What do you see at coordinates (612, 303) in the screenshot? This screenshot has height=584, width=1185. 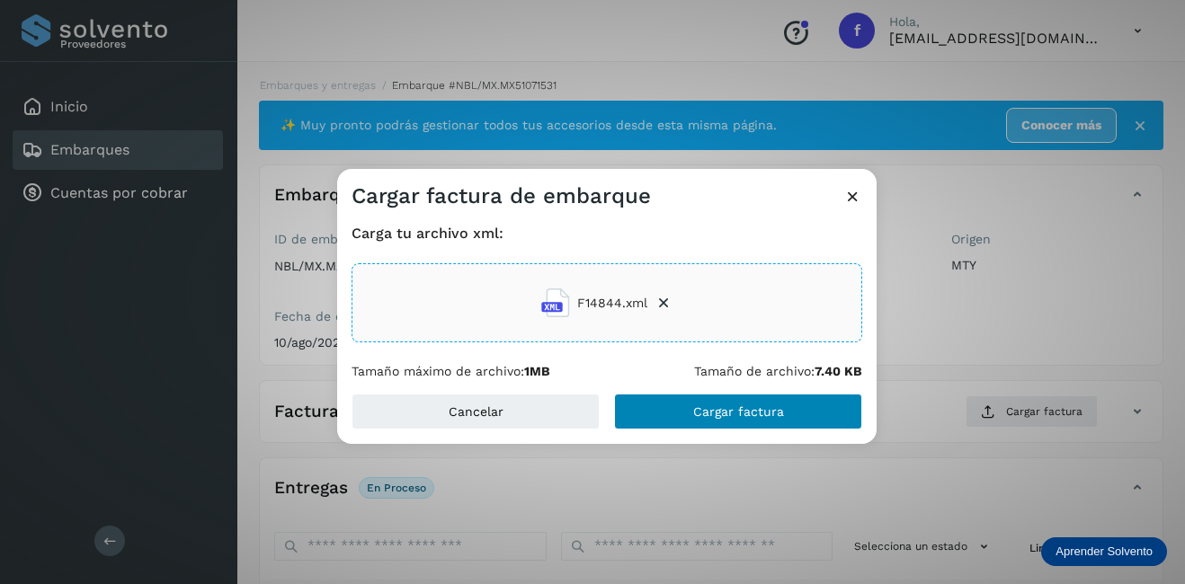 I see `span: F14844.xml` at bounding box center [612, 303].